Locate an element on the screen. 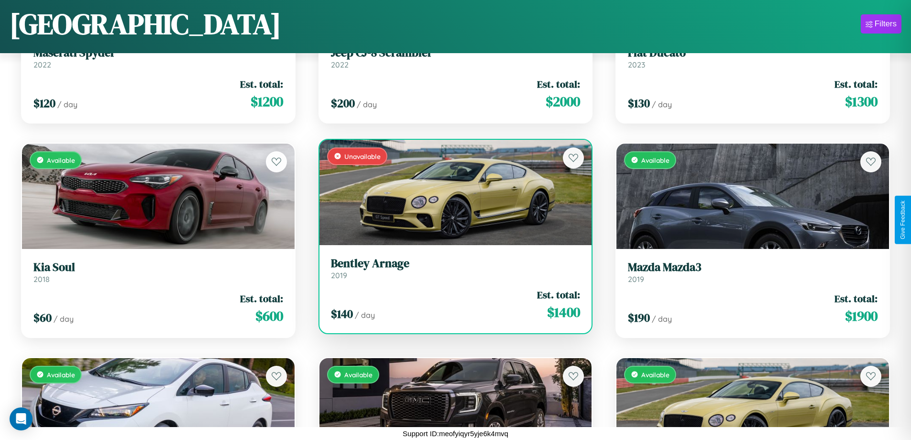 This screenshot has width=911, height=440. span: $ 60 is located at coordinates (43, 317).